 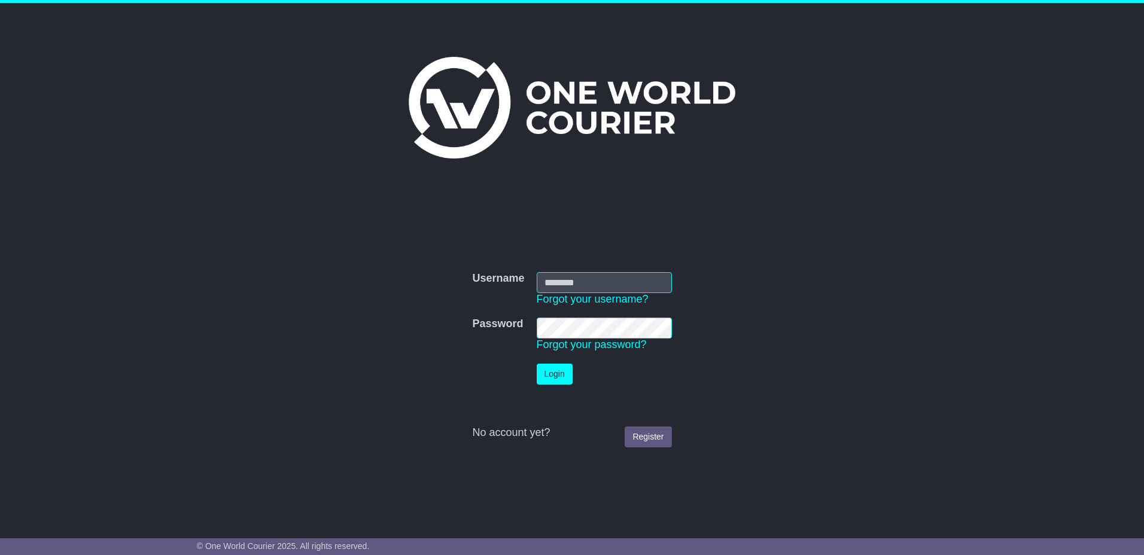 I want to click on img: One World, so click(x=572, y=108).